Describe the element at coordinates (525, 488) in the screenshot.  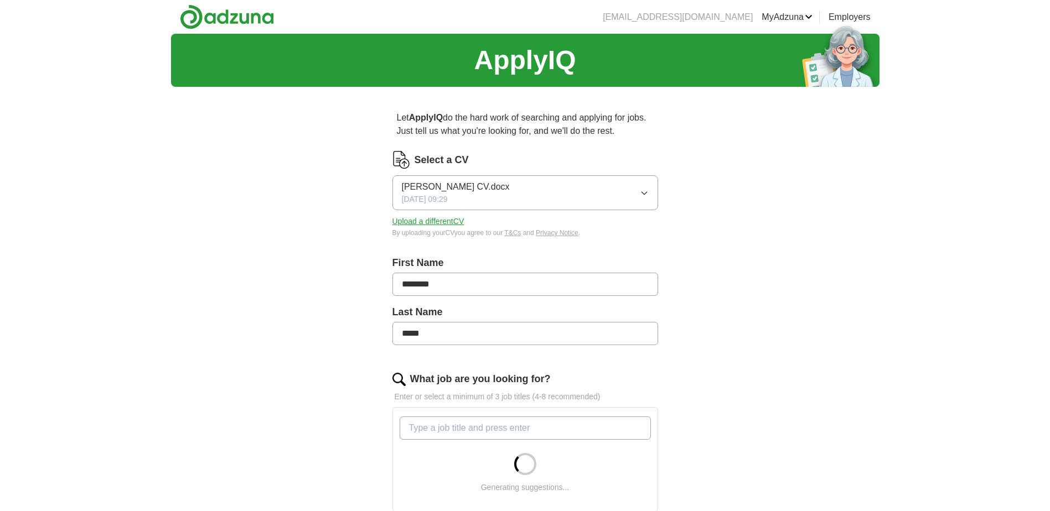
I see `div: Generating suggestions...` at that location.